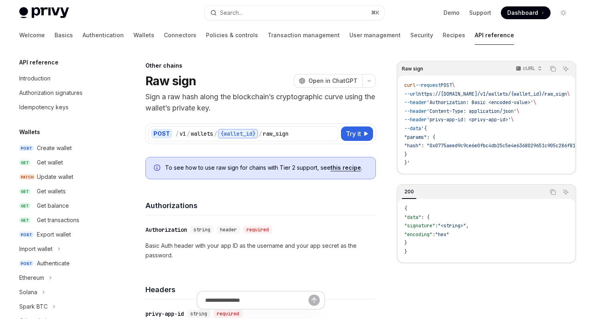 This screenshot has height=319, width=589. Describe the element at coordinates (53, 206) in the screenshot. I see `div: Get balance` at that location.